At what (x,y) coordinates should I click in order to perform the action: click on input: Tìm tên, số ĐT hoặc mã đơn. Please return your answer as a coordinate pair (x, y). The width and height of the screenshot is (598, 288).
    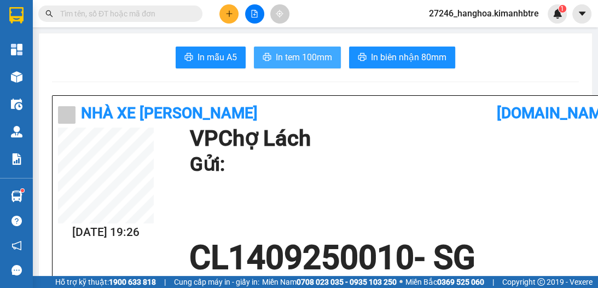
    Looking at the image, I should click on (125, 14).